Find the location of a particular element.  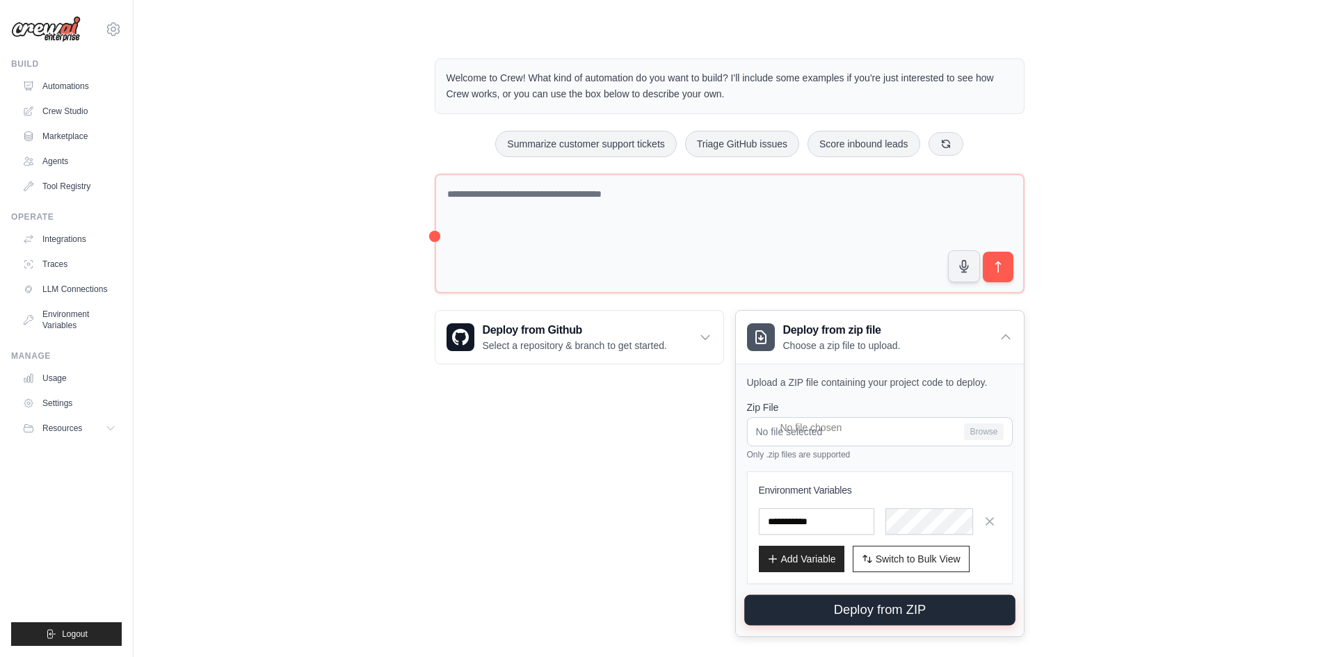

a: LLM Connections is located at coordinates (69, 289).